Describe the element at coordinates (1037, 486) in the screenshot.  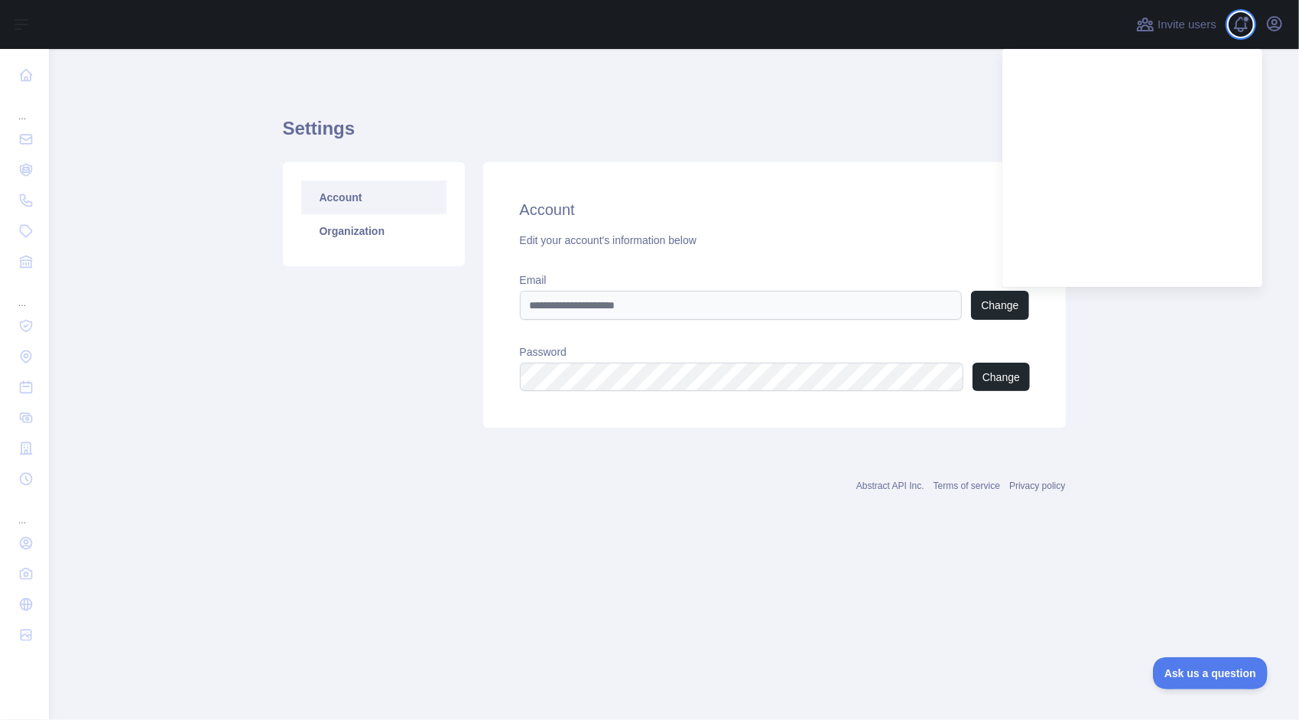
I see `a: Privacy policy` at that location.